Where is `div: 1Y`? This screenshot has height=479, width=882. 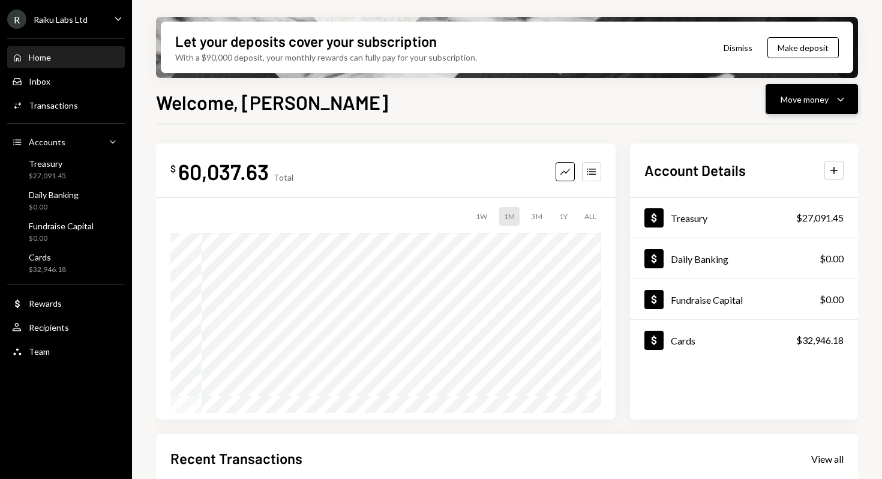 div: 1Y is located at coordinates (563, 216).